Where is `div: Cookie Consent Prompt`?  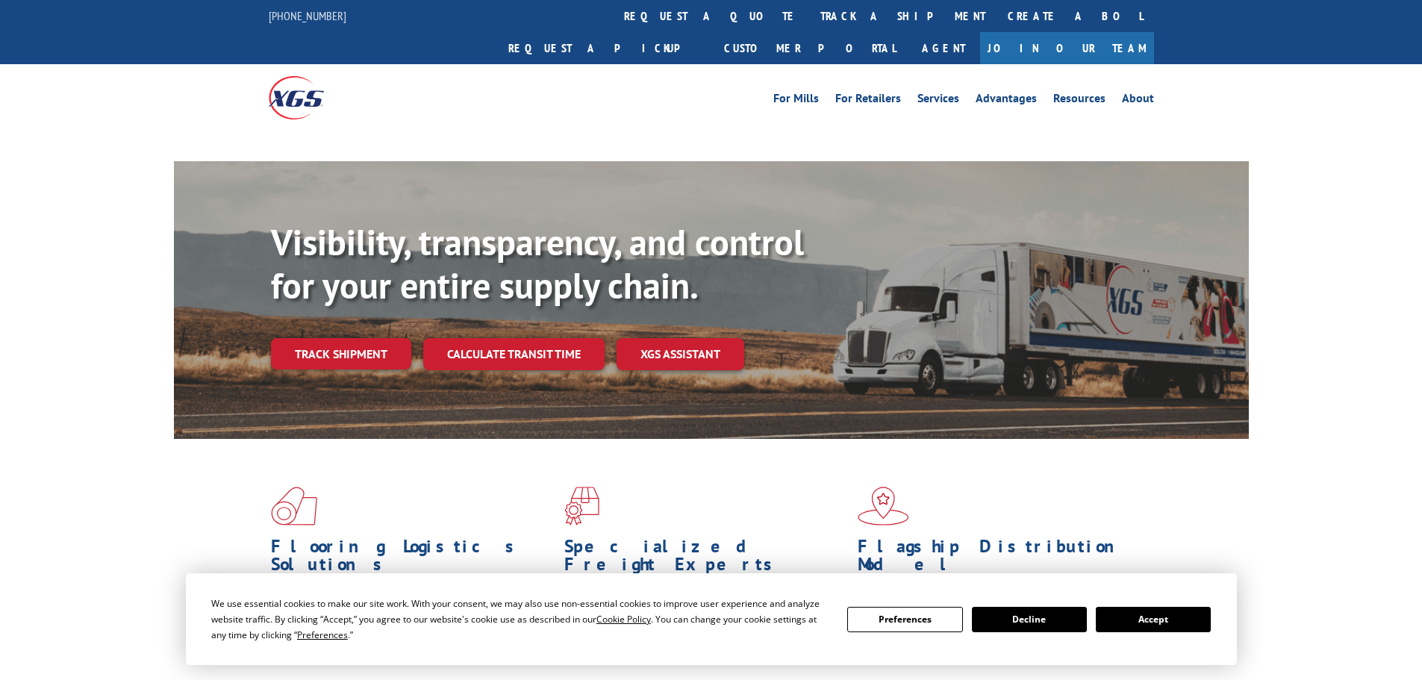
div: Cookie Consent Prompt is located at coordinates (711, 619).